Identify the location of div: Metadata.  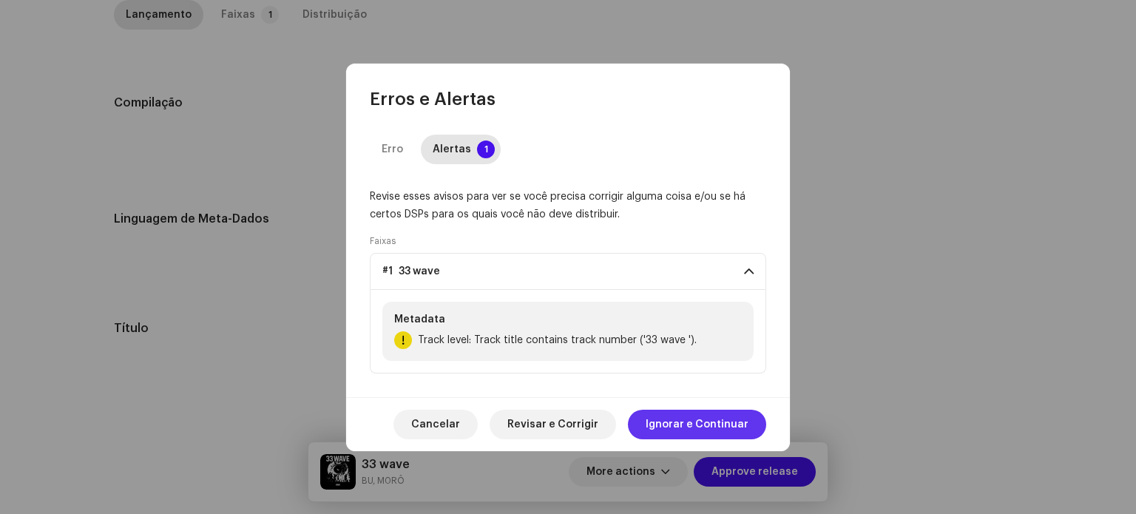
(568, 320).